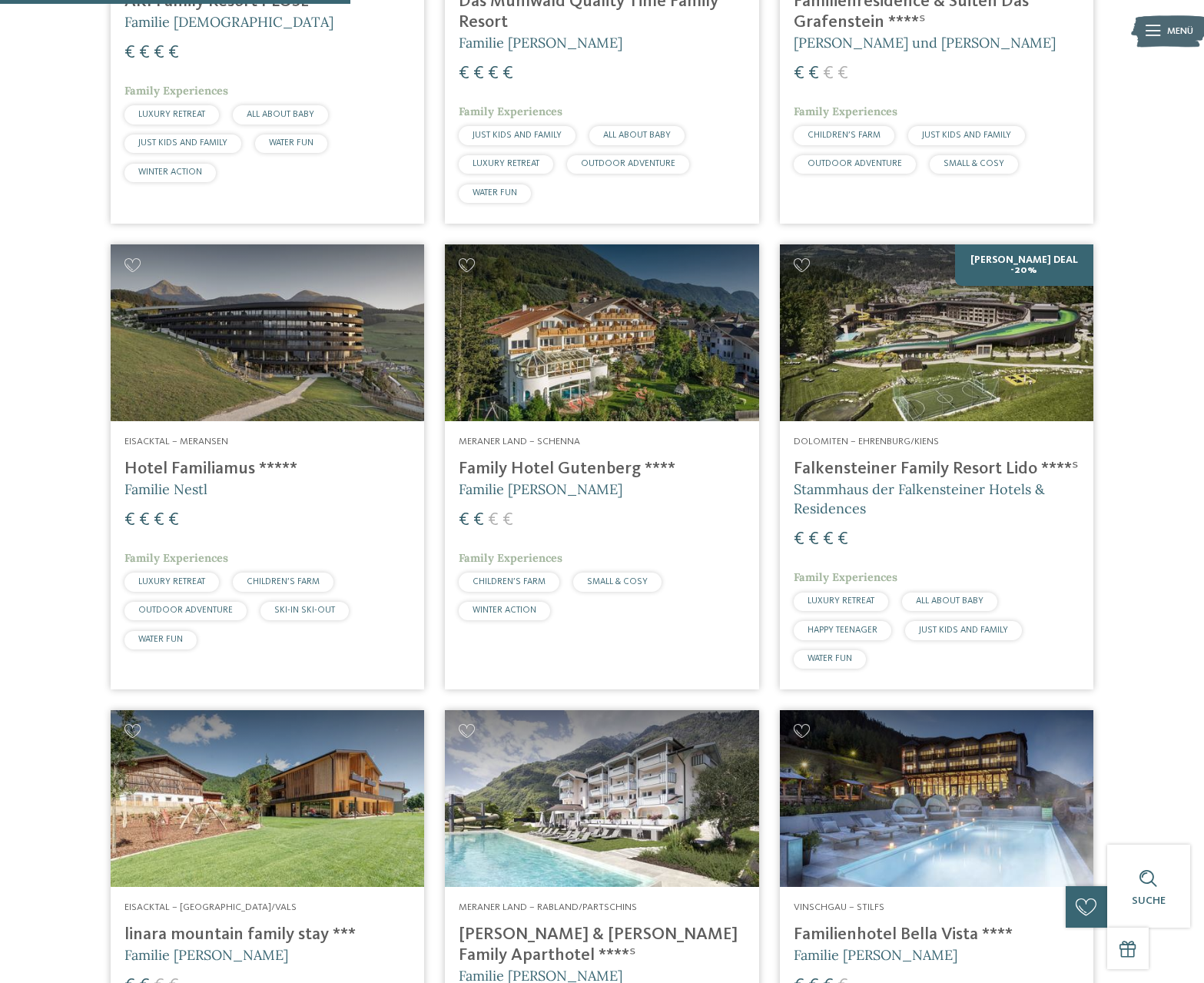 The width and height of the screenshot is (1204, 983). Describe the element at coordinates (839, 907) in the screenshot. I see `span: Vinschgau – Stilfs` at that location.